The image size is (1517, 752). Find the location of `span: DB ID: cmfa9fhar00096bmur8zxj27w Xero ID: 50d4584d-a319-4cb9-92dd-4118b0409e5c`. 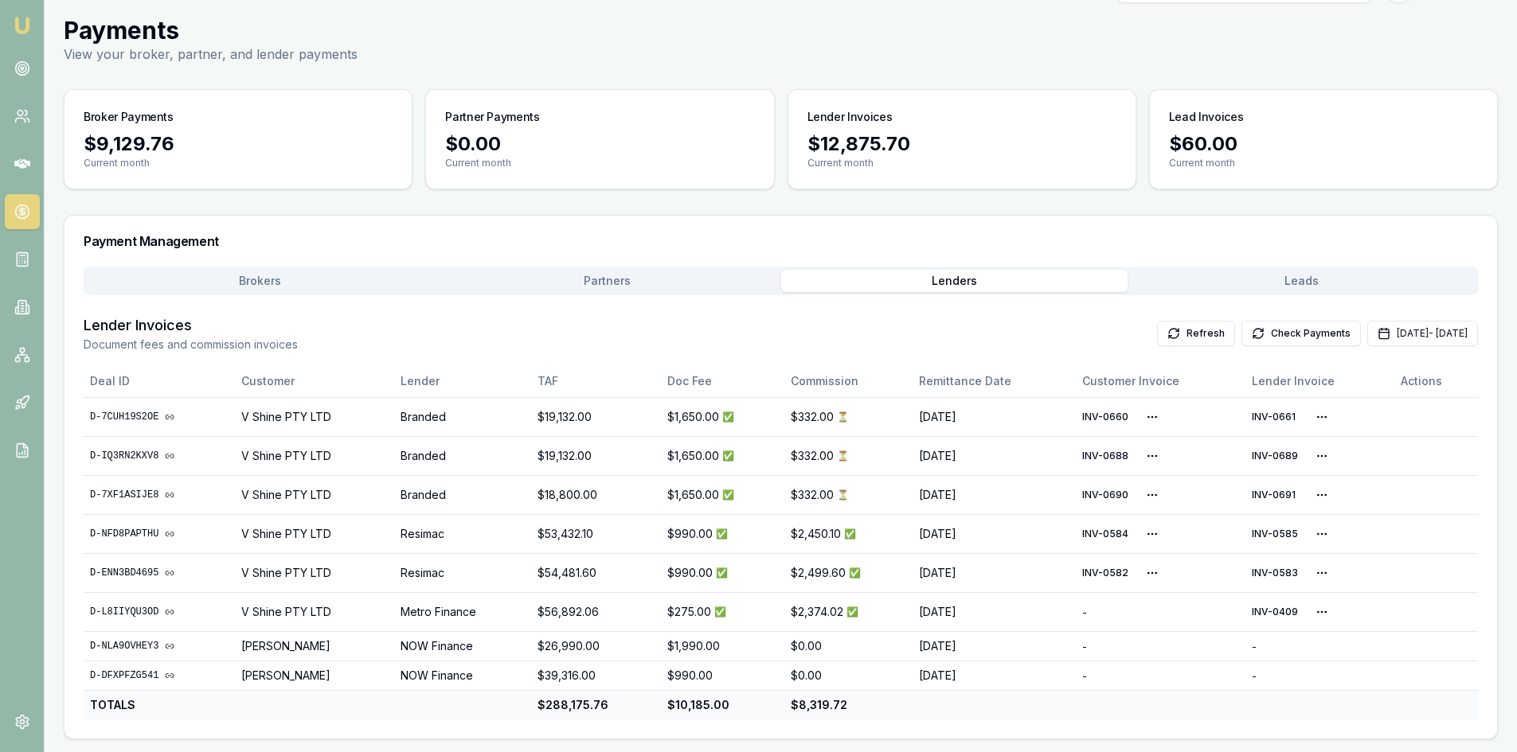

span: DB ID: cmfa9fhar00096bmur8zxj27w Xero ID: 50d4584d-a319-4cb9-92dd-4118b0409e5c is located at coordinates (1108, 534).